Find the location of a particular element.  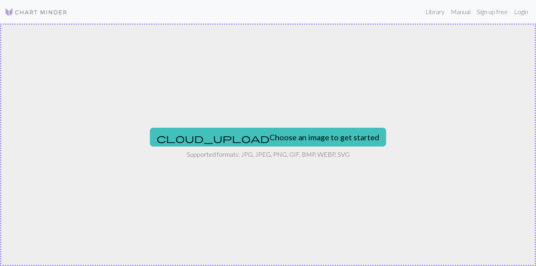

a: Library is located at coordinates (435, 12).